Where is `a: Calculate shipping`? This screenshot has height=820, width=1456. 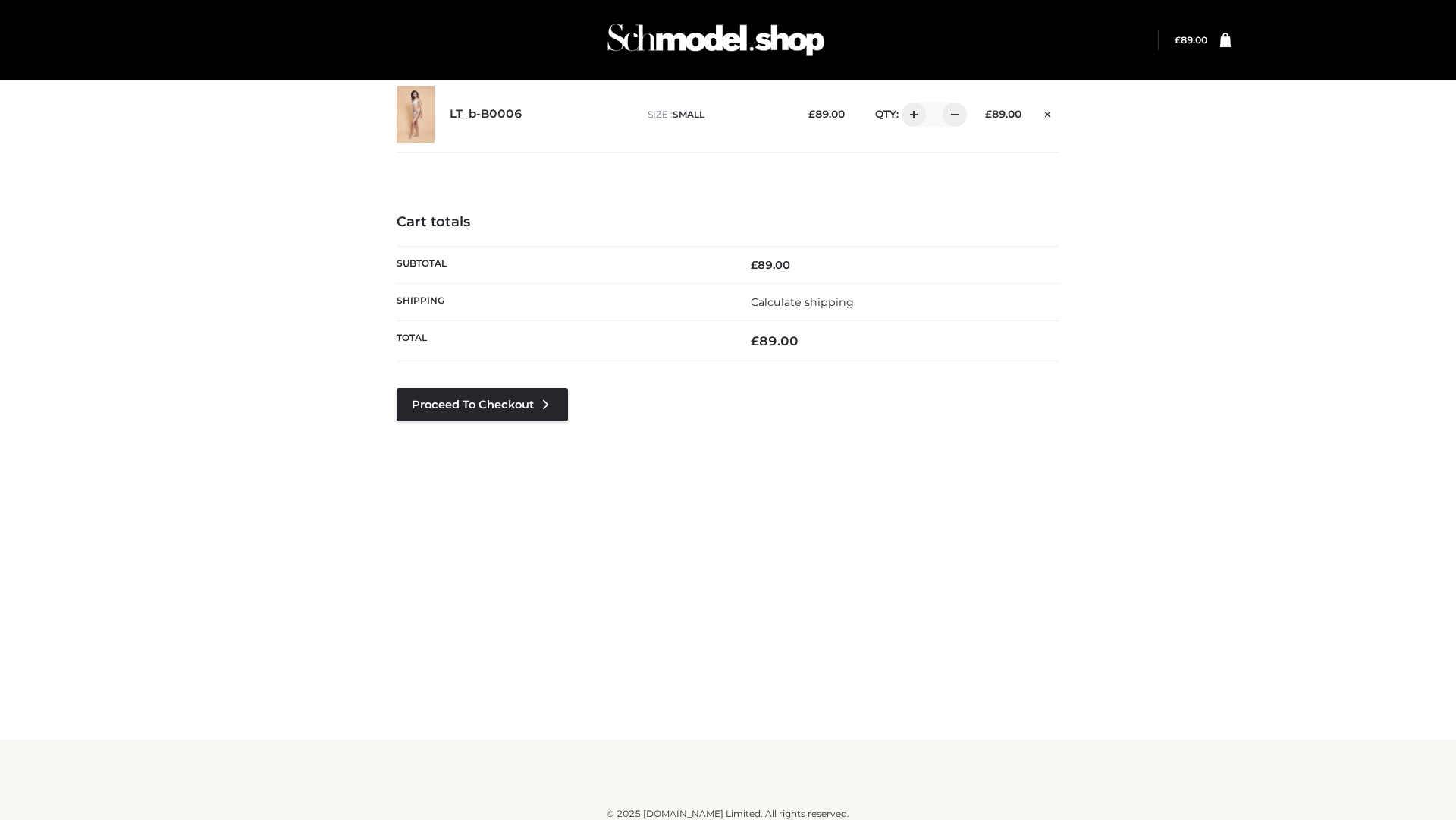 a: Calculate shipping is located at coordinates (803, 302).